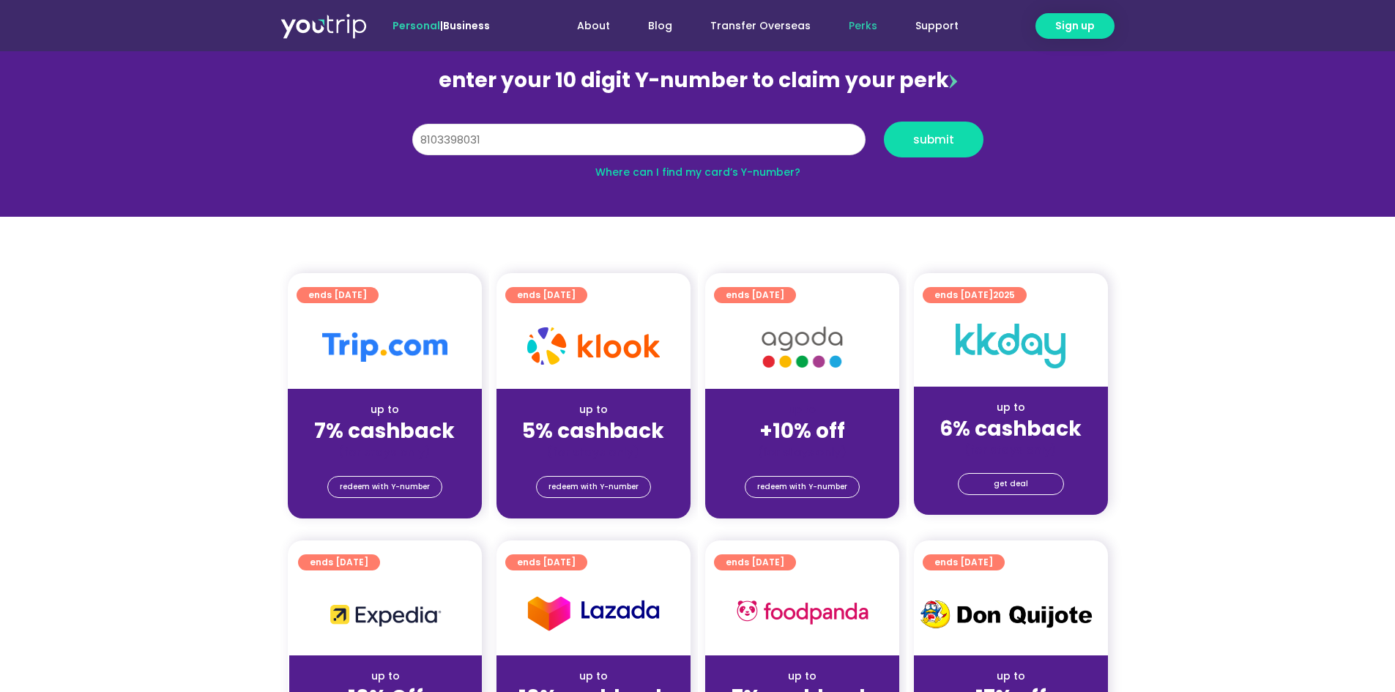 The width and height of the screenshot is (1395, 692). What do you see at coordinates (593, 26) in the screenshot?
I see `a: About` at bounding box center [593, 26].